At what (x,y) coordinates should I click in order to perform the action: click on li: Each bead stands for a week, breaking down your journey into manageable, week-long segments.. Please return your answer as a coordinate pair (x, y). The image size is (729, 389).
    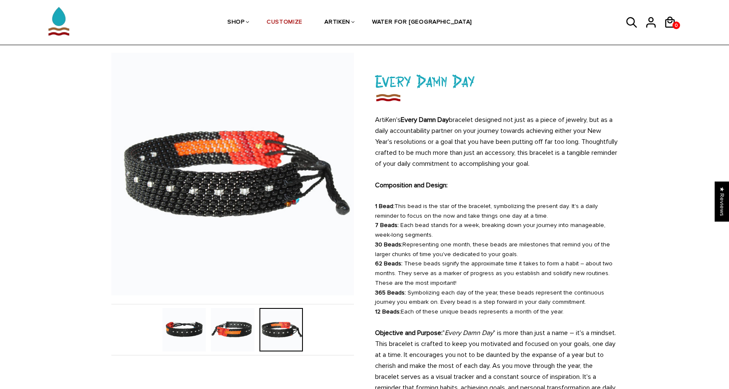
    Looking at the image, I should click on (496, 230).